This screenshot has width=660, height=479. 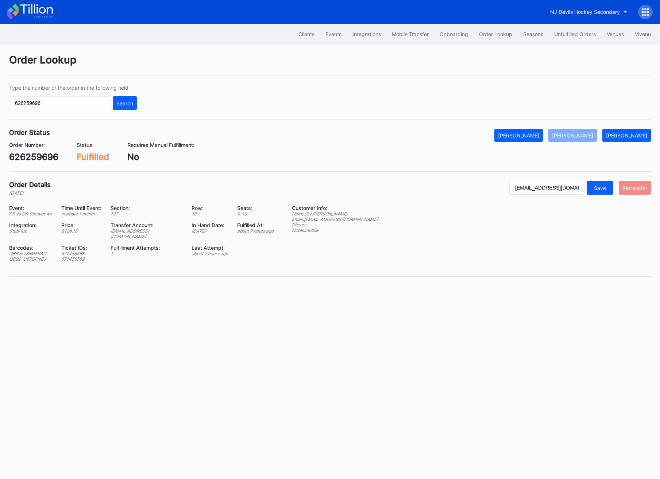 I want to click on div: Row:, so click(x=210, y=208).